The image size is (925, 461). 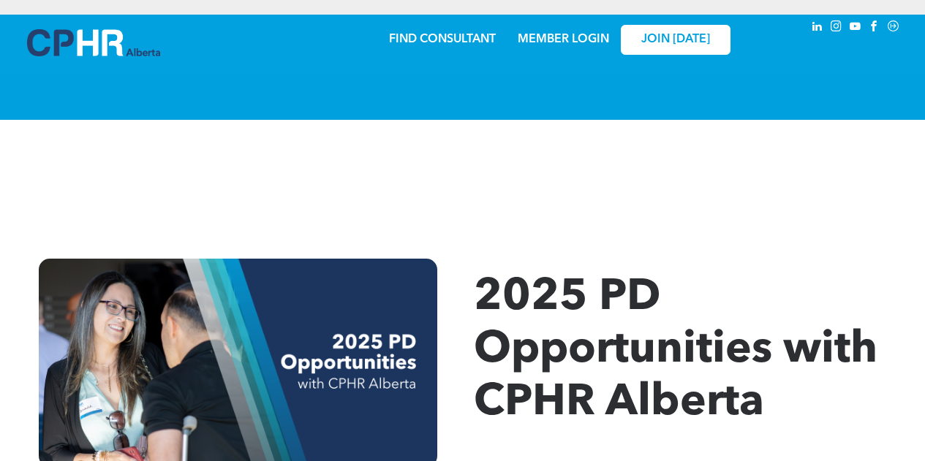 What do you see at coordinates (442, 39) in the screenshot?
I see `a: FIND CONSULTANT` at bounding box center [442, 39].